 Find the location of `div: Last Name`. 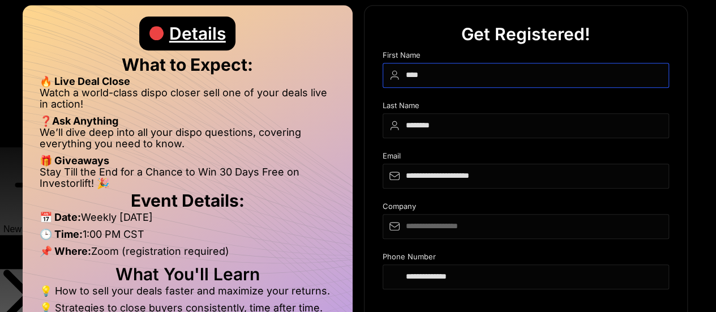

div: Last Name is located at coordinates (525, 107).